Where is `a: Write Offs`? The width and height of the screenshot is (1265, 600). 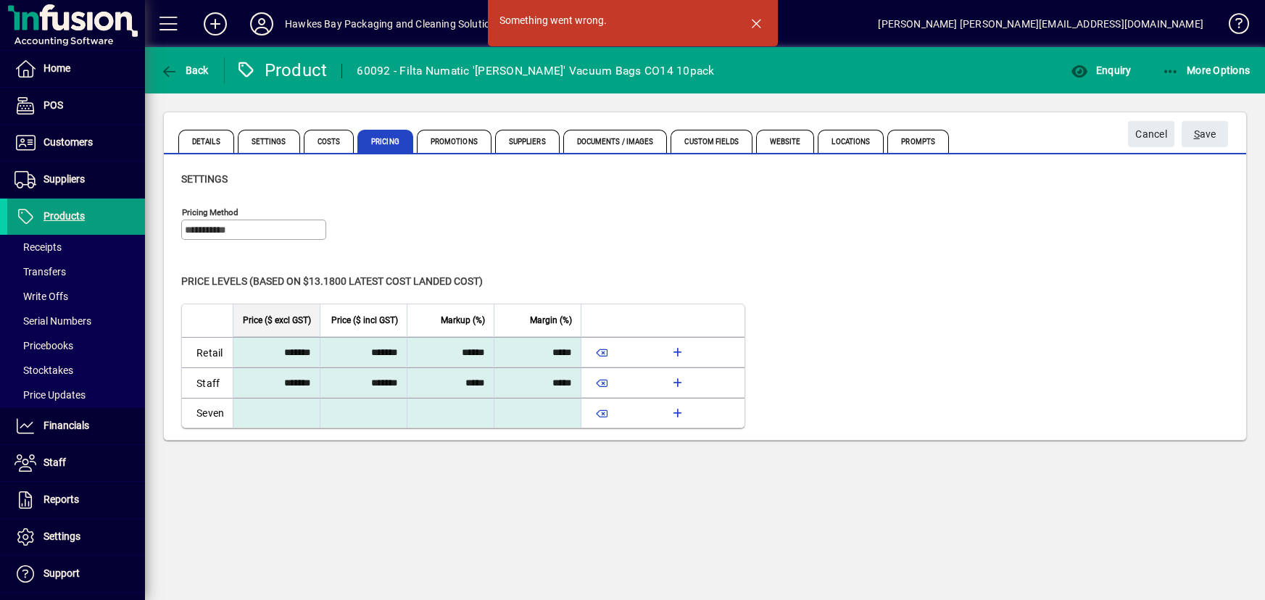
a: Write Offs is located at coordinates (76, 297).